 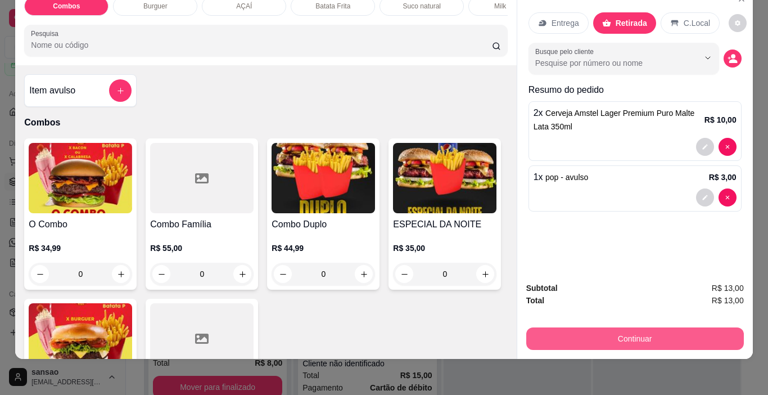 What do you see at coordinates (120, 91) in the screenshot?
I see `button: add-separate-item` at bounding box center [120, 91].